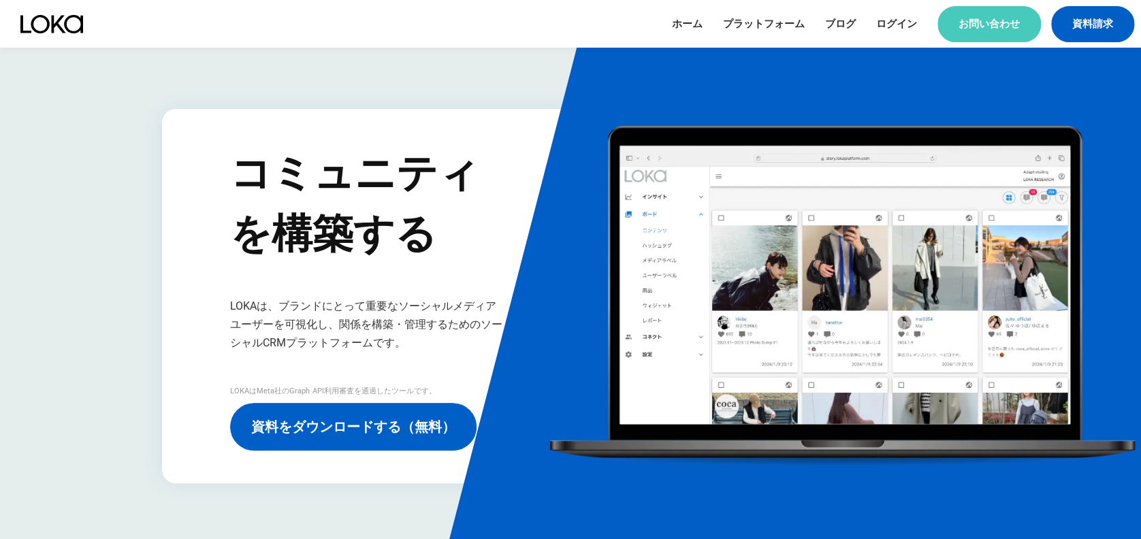 The image size is (1141, 539). I want to click on p: コミュニティ, so click(355, 174).